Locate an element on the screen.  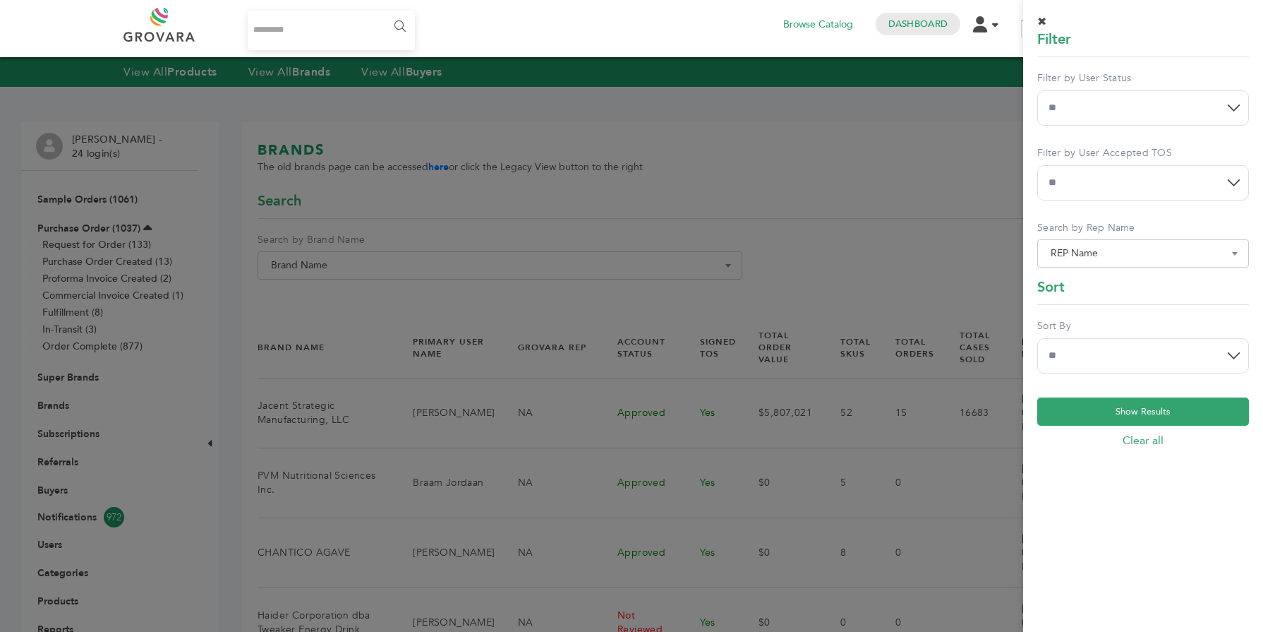
a: Clear all is located at coordinates (1143, 440).